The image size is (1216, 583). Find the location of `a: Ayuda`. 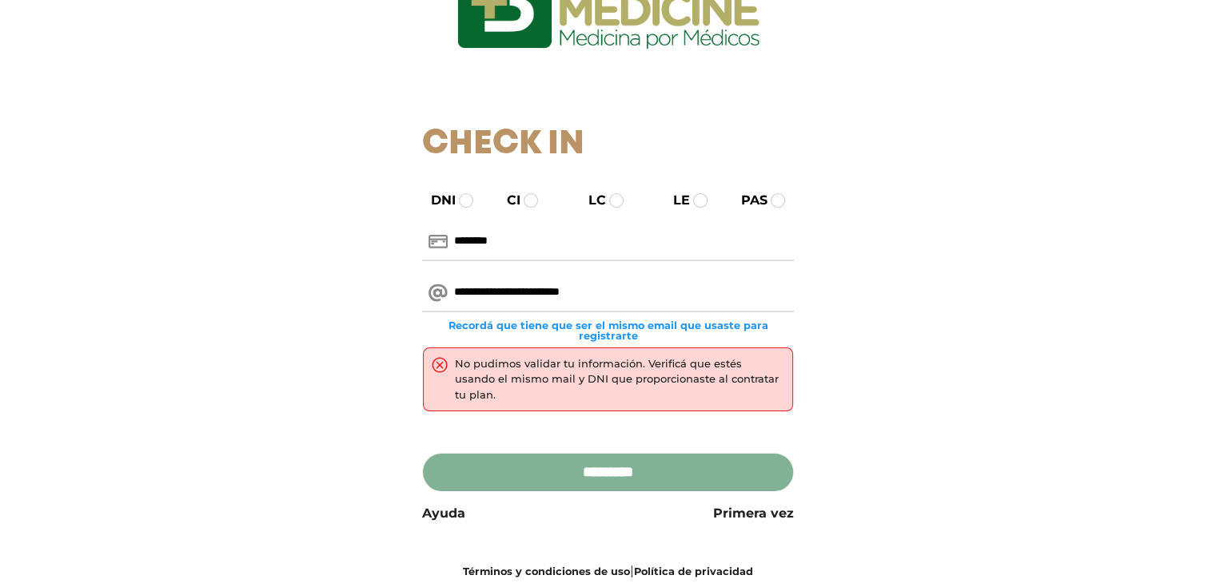

a: Ayuda is located at coordinates (444, 514).